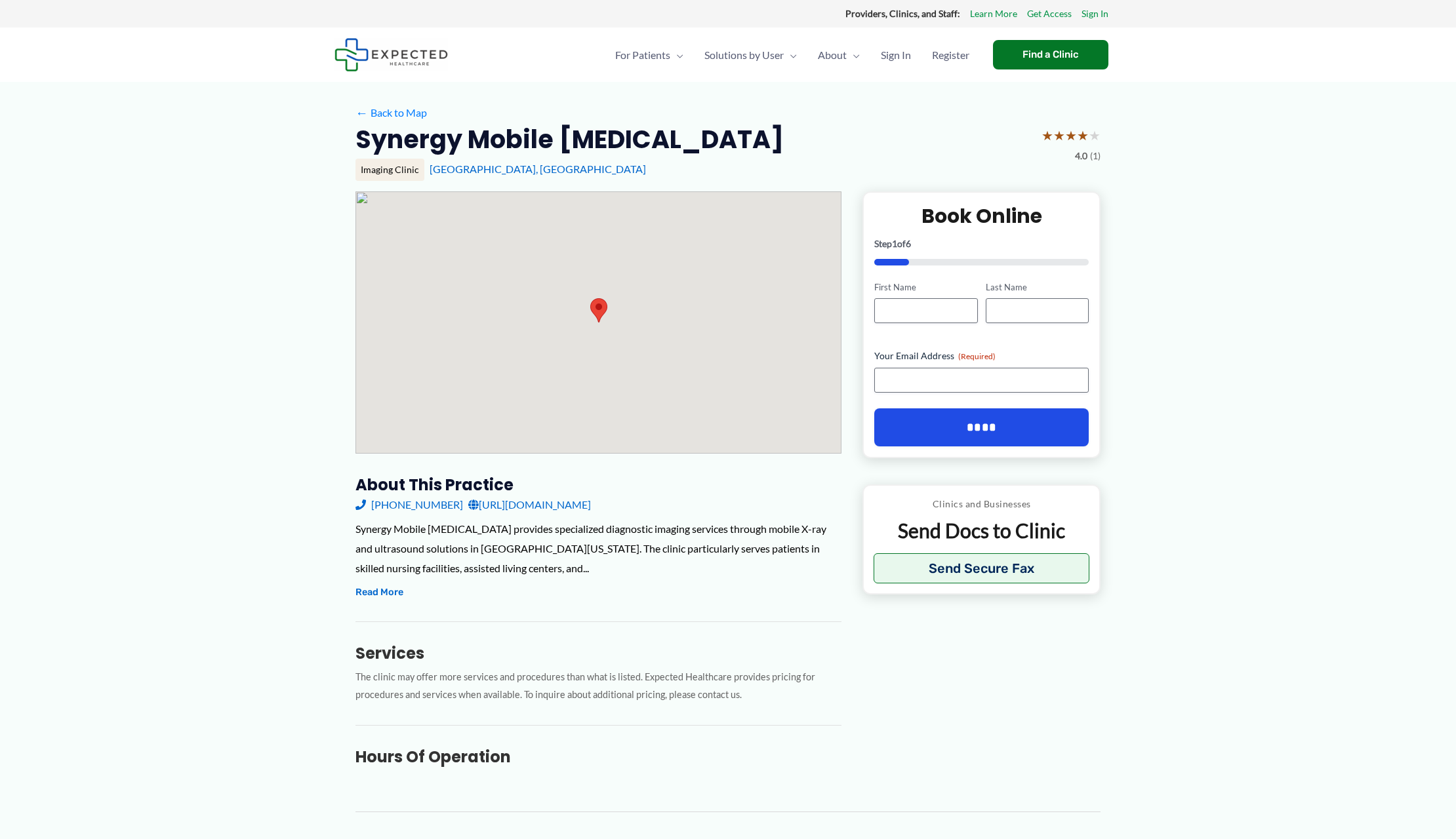 Image resolution: width=1456 pixels, height=839 pixels. Describe the element at coordinates (982, 244) in the screenshot. I see `p: Step of` at that location.